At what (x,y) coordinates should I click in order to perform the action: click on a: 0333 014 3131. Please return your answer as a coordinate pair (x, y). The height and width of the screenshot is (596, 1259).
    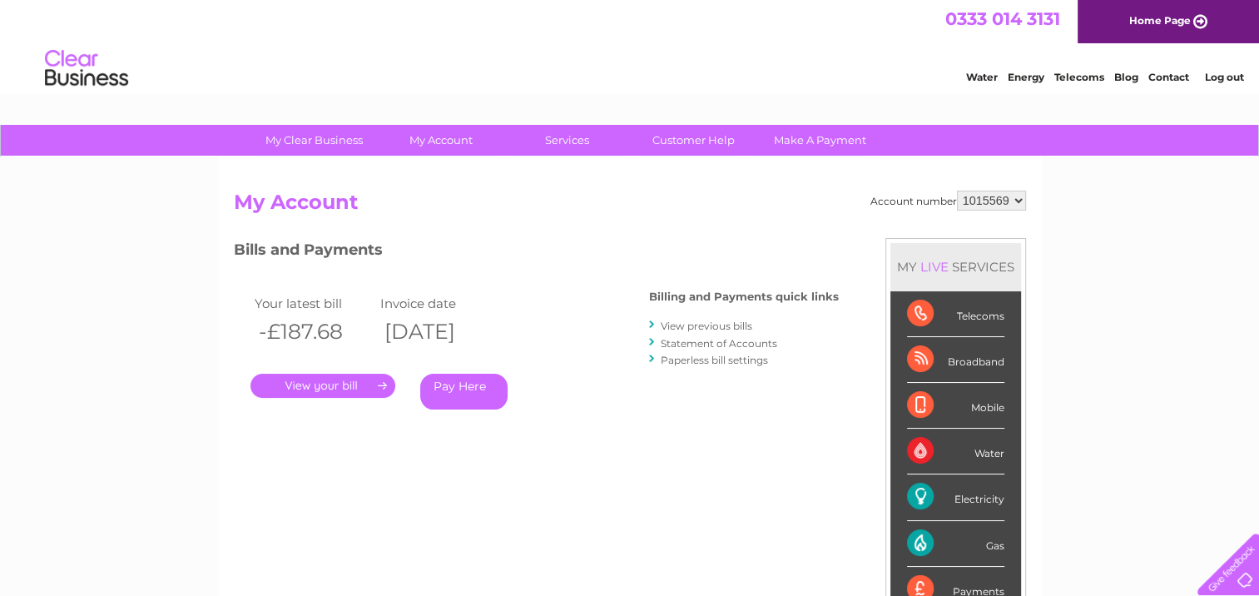
    Looking at the image, I should click on (1002, 18).